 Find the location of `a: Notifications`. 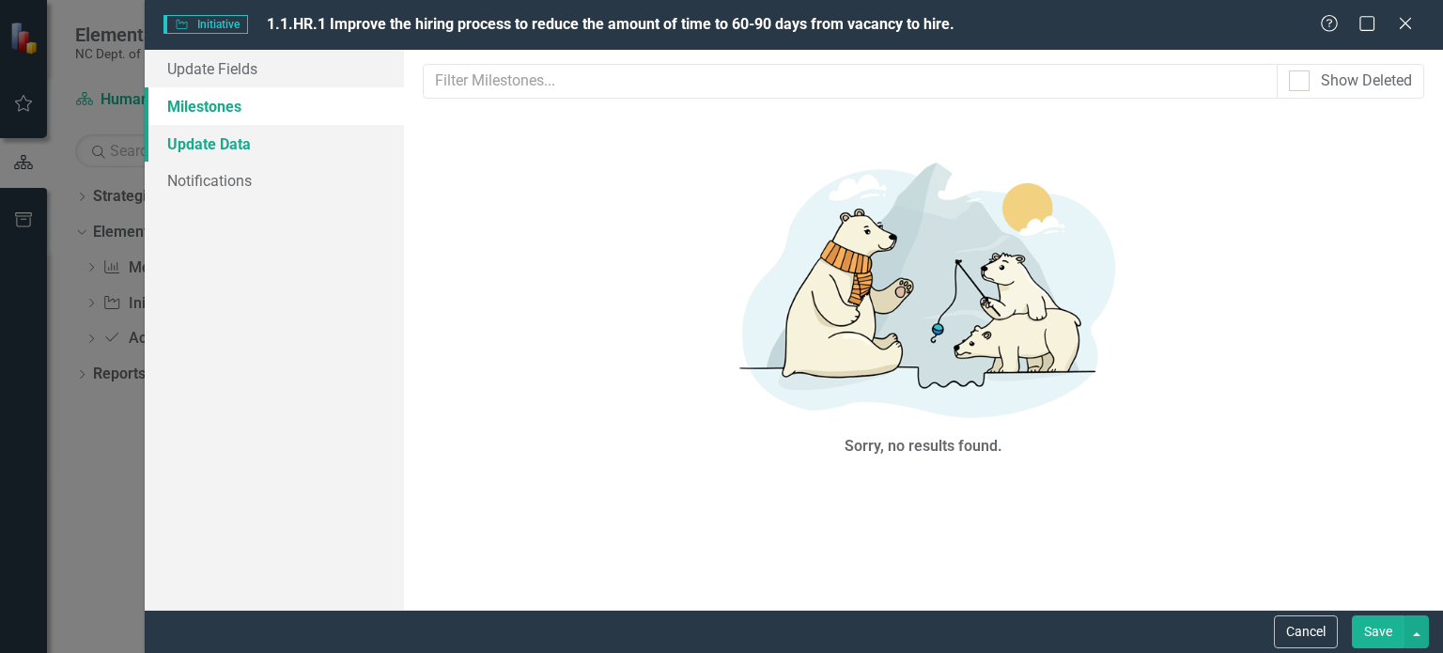

a: Notifications is located at coordinates (274, 180).